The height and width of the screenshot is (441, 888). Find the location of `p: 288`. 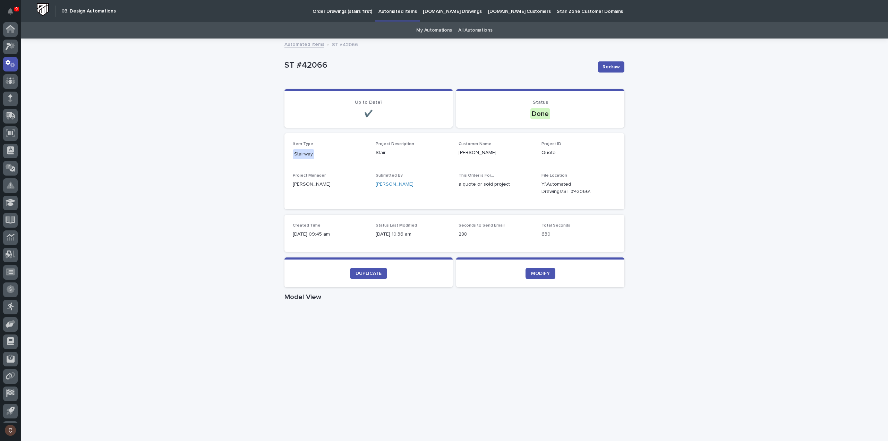

p: 288 is located at coordinates (496, 234).